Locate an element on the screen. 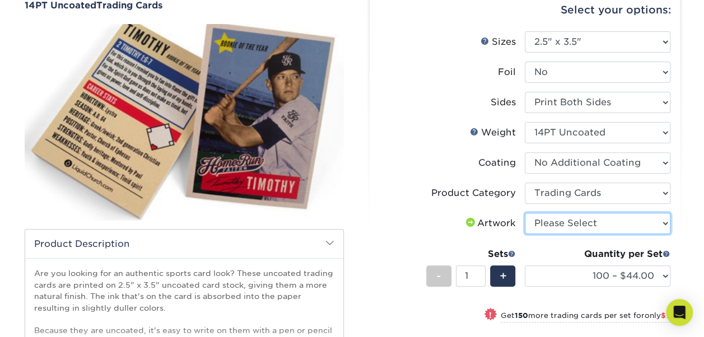  div: Sides is located at coordinates (503, 102).